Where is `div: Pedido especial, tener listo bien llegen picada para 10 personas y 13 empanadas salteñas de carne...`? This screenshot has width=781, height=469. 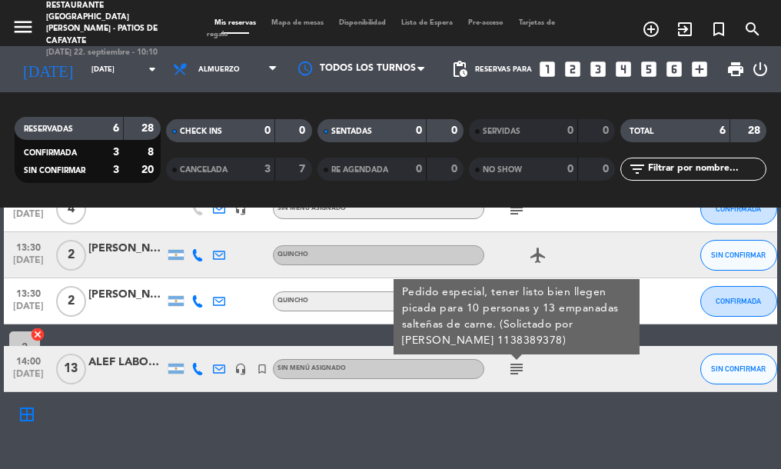
div: Pedido especial, tener listo bien llegen picada para 10 personas y 13 empanadas salteñas de carne... is located at coordinates (516, 317).